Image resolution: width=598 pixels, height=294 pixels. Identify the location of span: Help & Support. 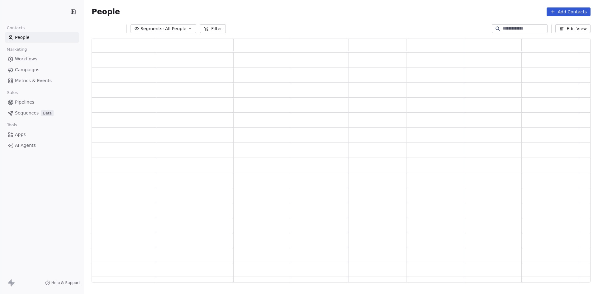
(66, 283).